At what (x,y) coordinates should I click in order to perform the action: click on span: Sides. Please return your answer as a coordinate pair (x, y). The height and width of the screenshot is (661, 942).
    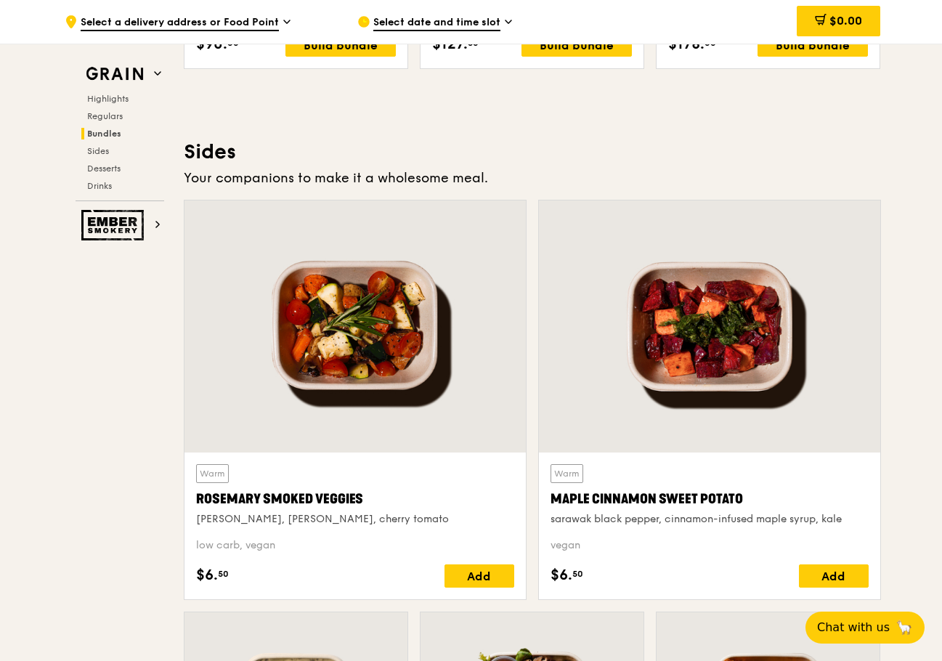
    Looking at the image, I should click on (98, 151).